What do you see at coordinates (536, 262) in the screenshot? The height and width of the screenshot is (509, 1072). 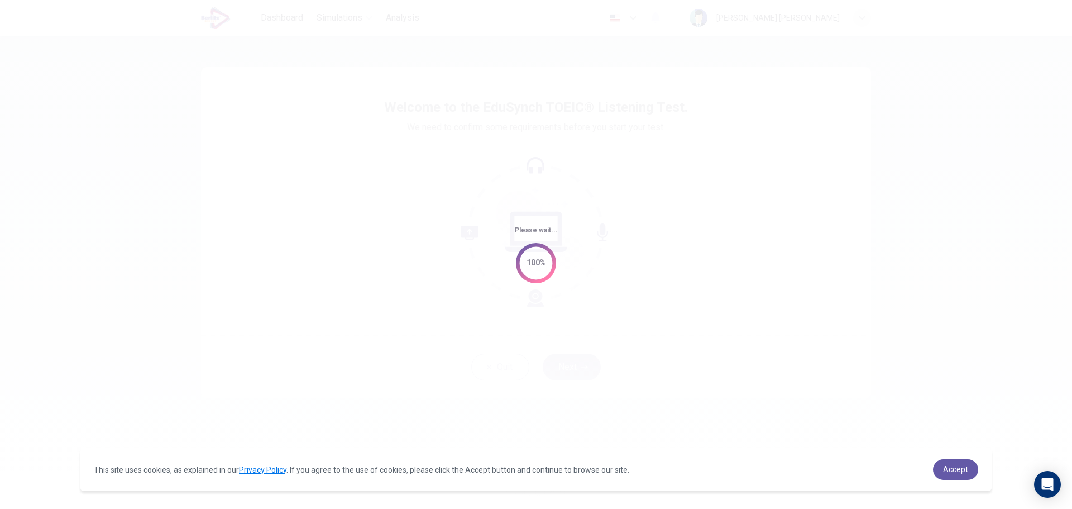 I see `div: 100%` at bounding box center [536, 262].